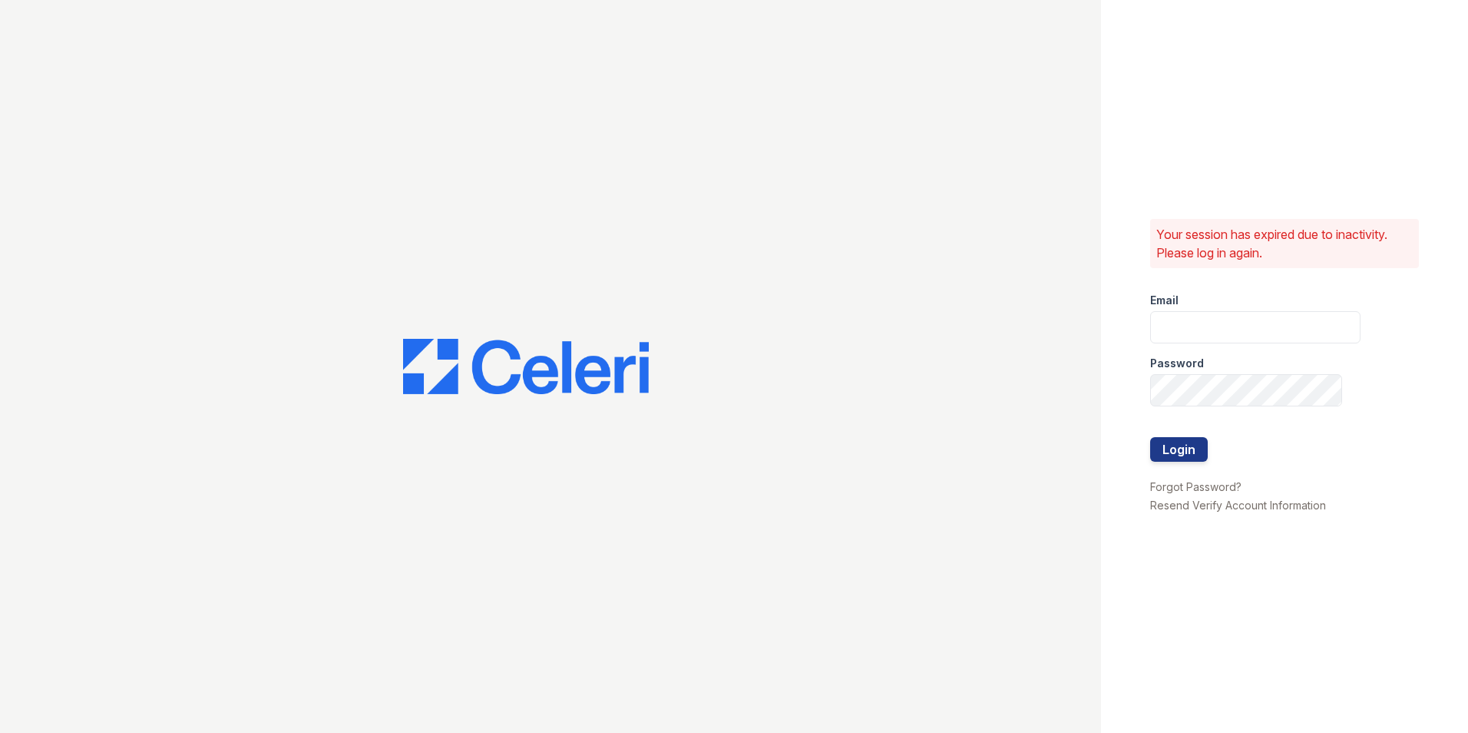 The width and height of the screenshot is (1468, 733). I want to click on label: Password, so click(1177, 363).